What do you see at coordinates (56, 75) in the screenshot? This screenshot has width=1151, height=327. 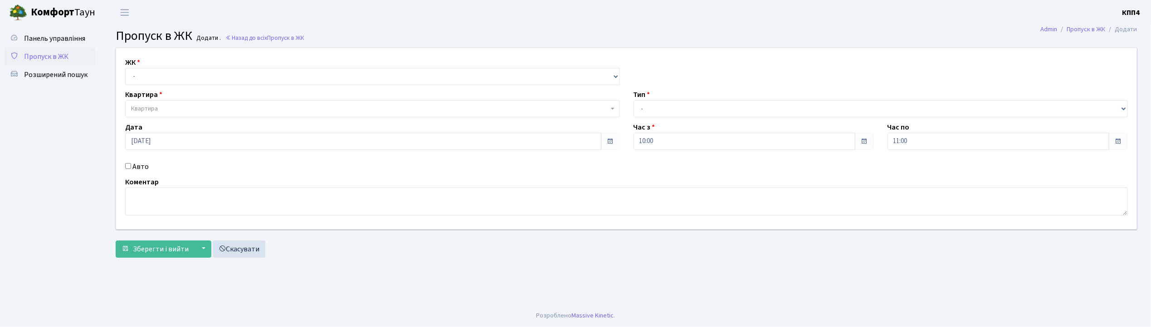 I see `span: Розширений пошук` at bounding box center [56, 75].